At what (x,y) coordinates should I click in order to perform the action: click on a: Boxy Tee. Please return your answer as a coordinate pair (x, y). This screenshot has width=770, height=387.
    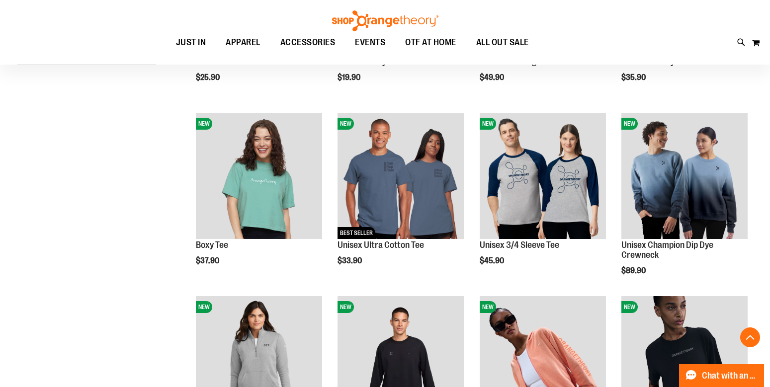
    Looking at the image, I should click on (212, 245).